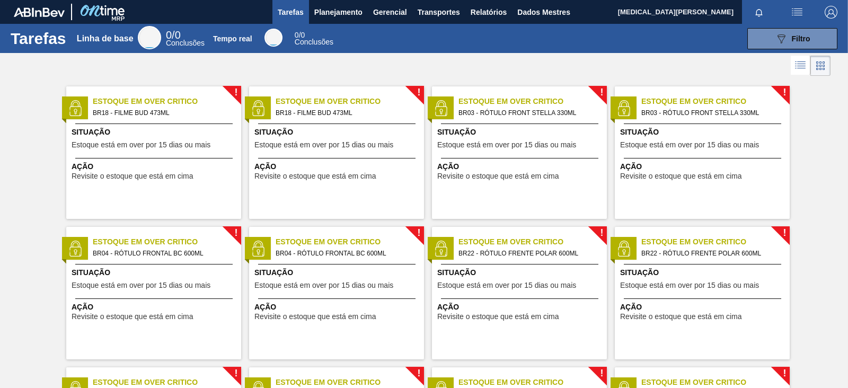 The height and width of the screenshot is (388, 848). What do you see at coordinates (39, 12) in the screenshot?
I see `img: TNhmsLtSVTkK8tSr43FrP2fwEKptu5GPRR3wAAAABJRU5ErkJggg==` at bounding box center [39, 12].